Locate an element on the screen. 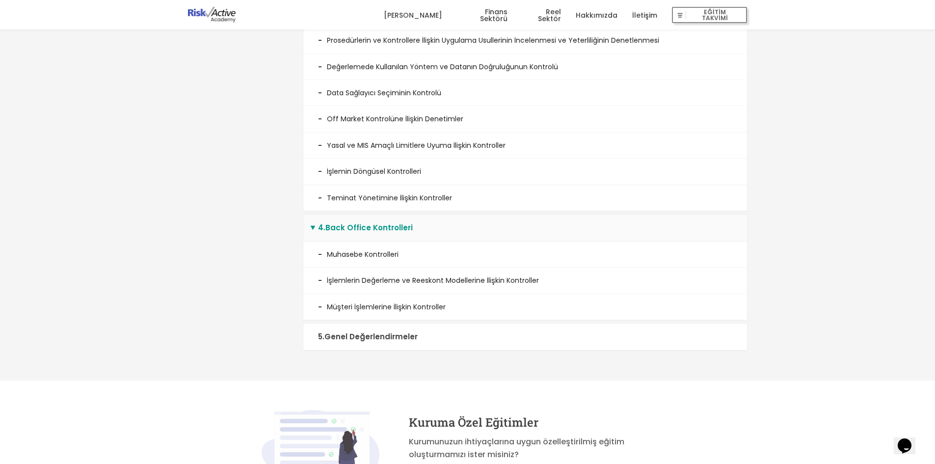  img: logo-dark.png is located at coordinates (212, 15).